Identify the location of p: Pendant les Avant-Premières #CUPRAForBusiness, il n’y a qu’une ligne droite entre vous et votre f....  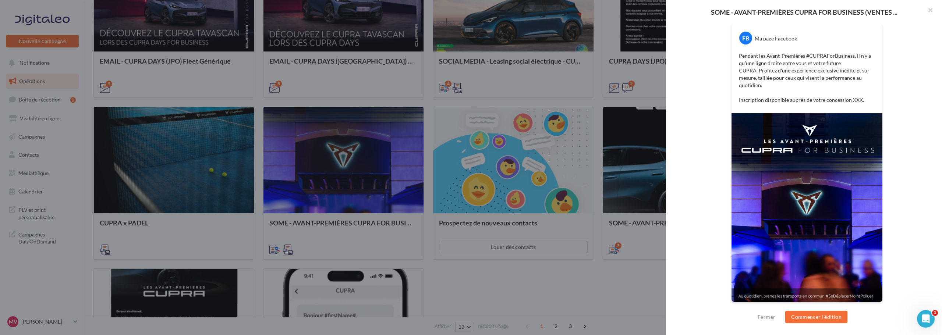
(807, 78).